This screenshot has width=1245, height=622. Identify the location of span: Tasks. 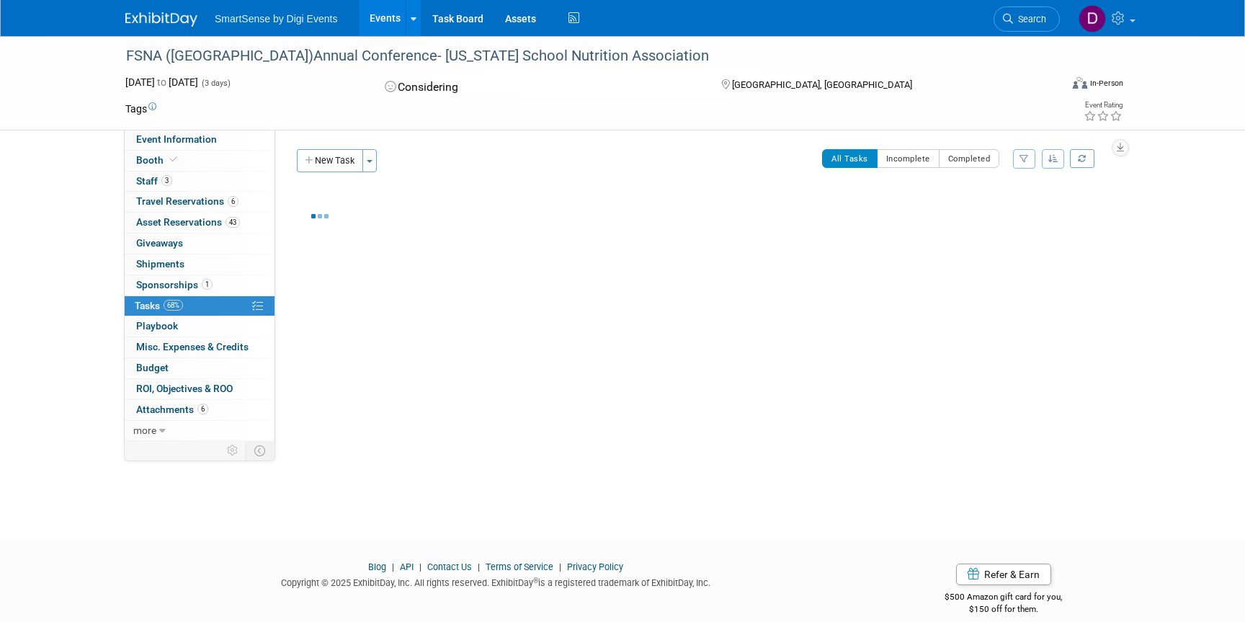
(158, 305).